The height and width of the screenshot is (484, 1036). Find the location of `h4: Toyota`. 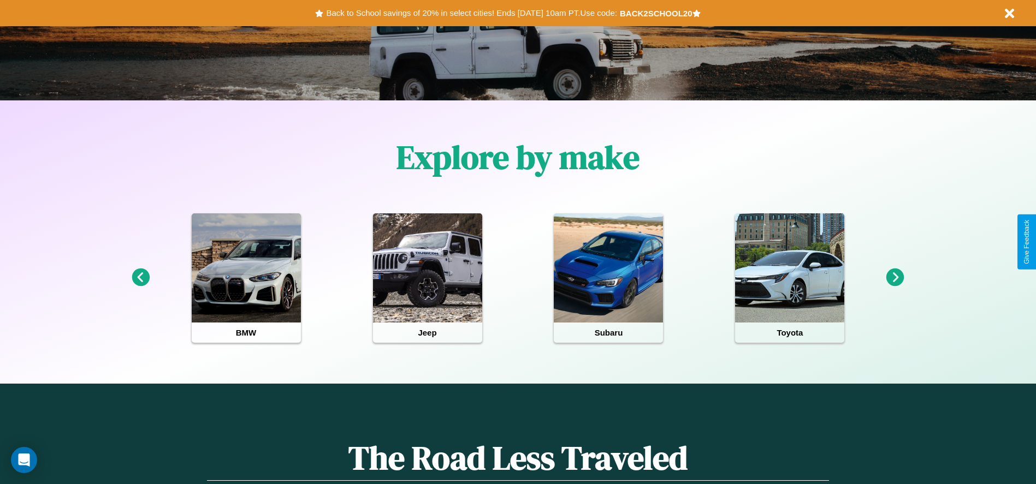

h4: Toyota is located at coordinates (790, 333).